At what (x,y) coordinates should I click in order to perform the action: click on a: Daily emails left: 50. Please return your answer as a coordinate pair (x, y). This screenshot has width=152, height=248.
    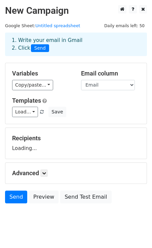
    Looking at the image, I should click on (124, 26).